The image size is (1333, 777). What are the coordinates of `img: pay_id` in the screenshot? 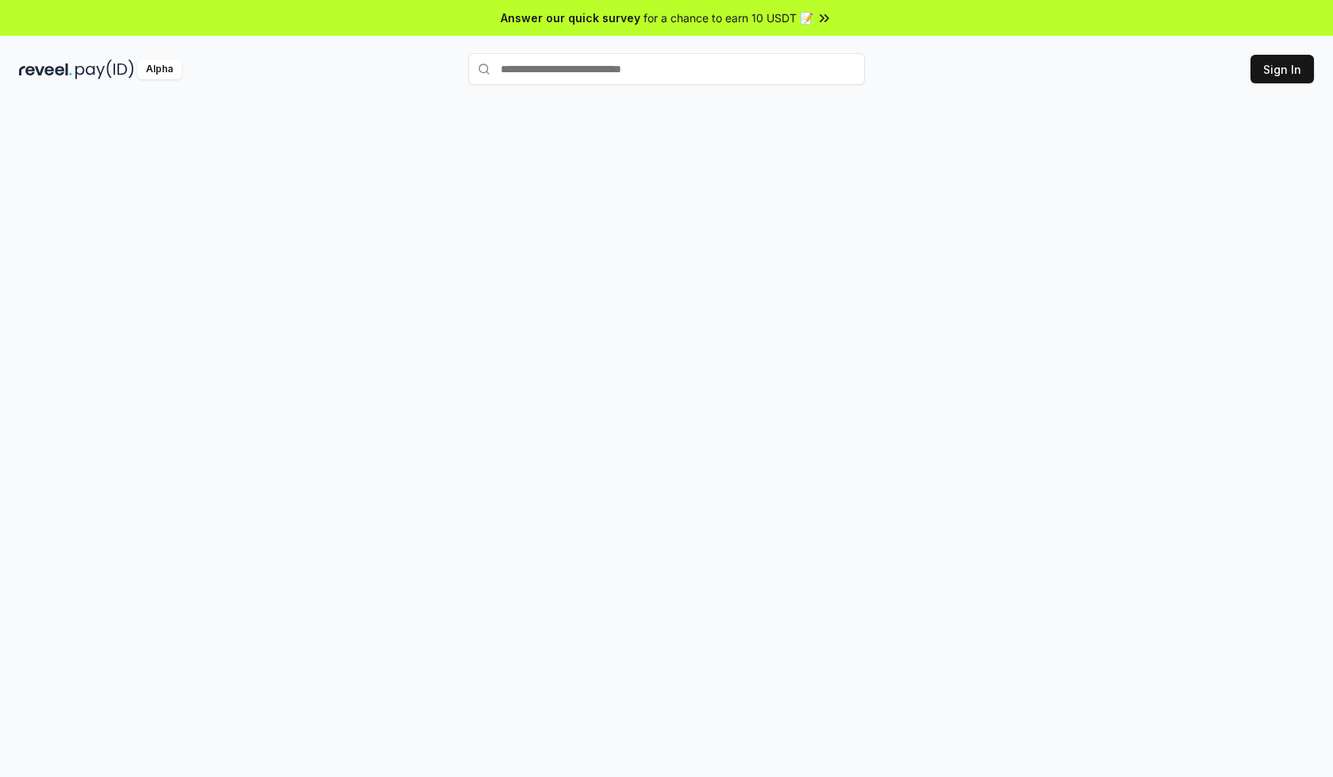 It's located at (105, 69).